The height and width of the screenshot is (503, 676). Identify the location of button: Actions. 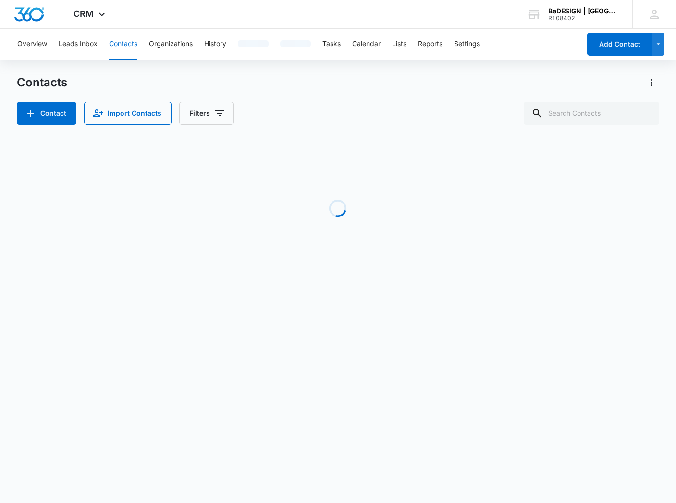
(651, 83).